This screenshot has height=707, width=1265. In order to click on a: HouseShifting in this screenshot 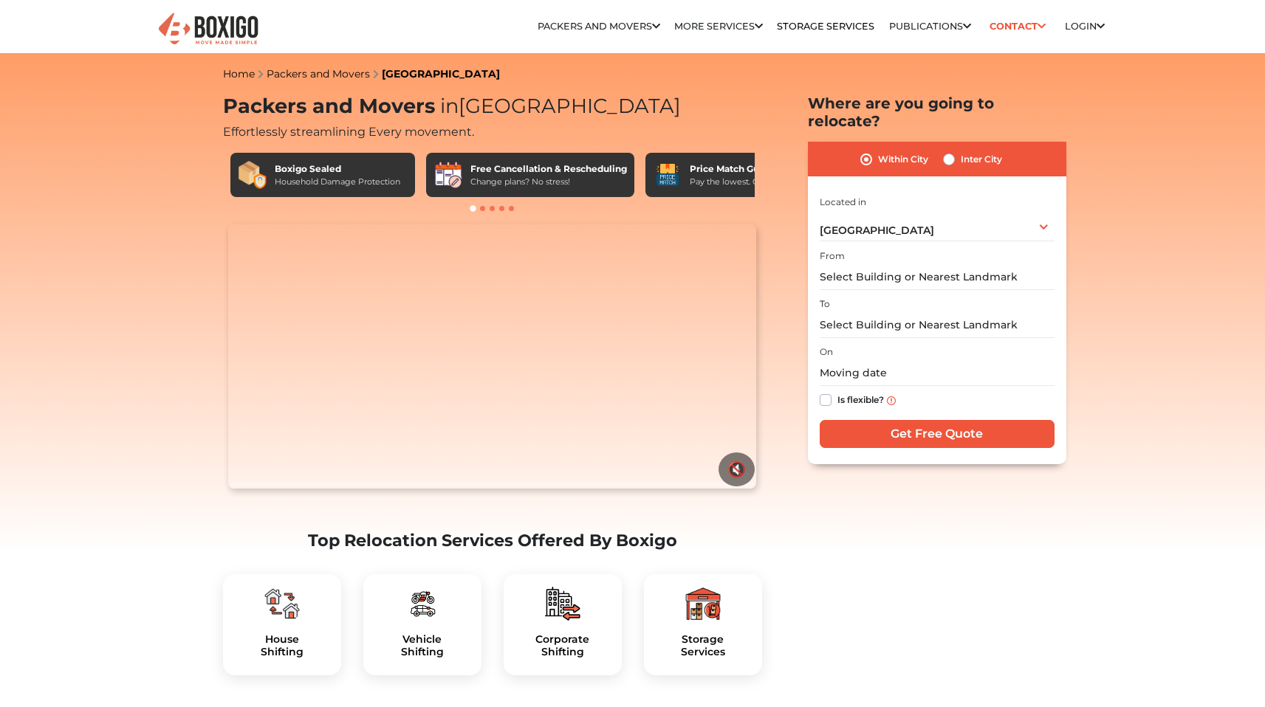, I will do `click(282, 646)`.